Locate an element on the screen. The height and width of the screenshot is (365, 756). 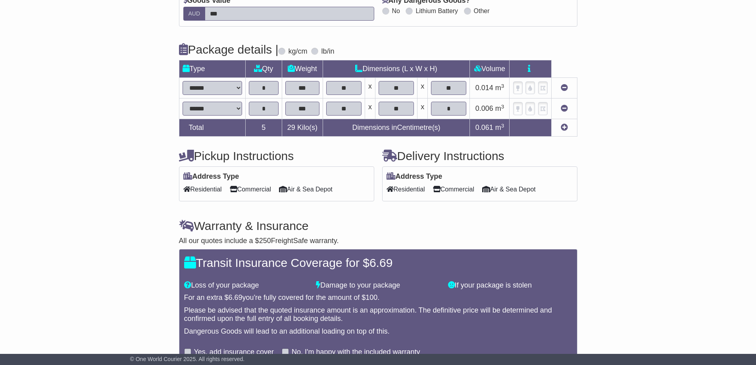
div: Dangerous Goods will lead to an additional loading on top of this. is located at coordinates (378, 331).